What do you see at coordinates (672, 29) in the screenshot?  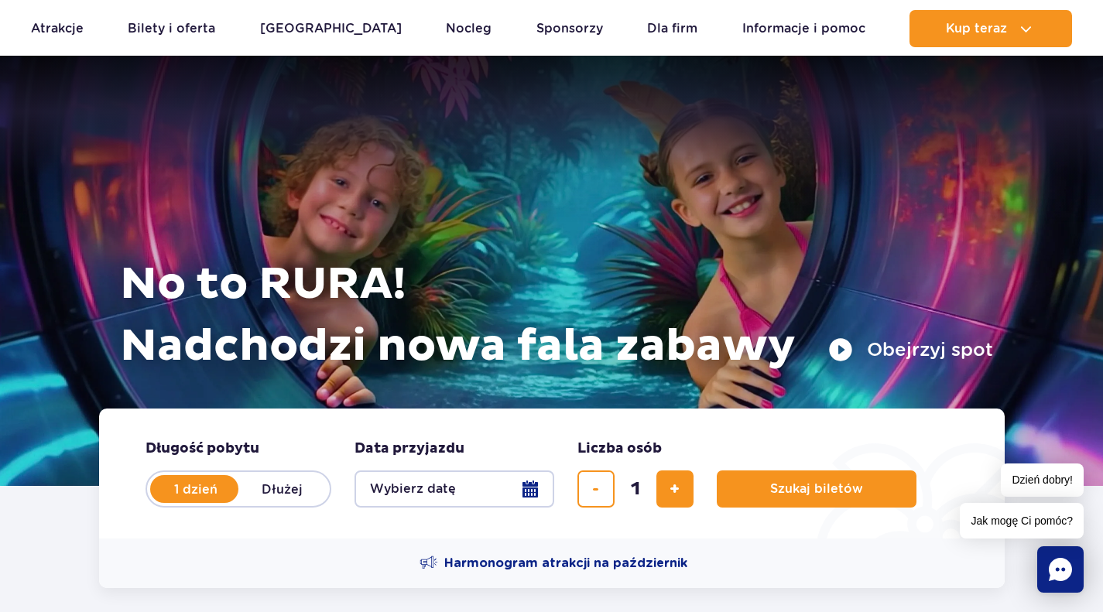 I see `a: Dla firm` at bounding box center [672, 29].